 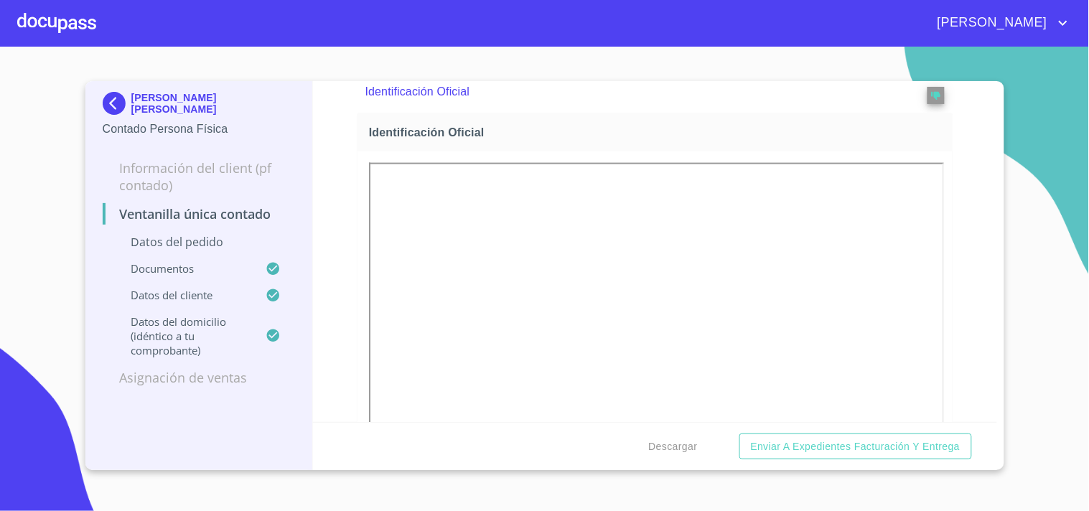 I want to click on p: Información del Client (PF contado), so click(x=199, y=177).